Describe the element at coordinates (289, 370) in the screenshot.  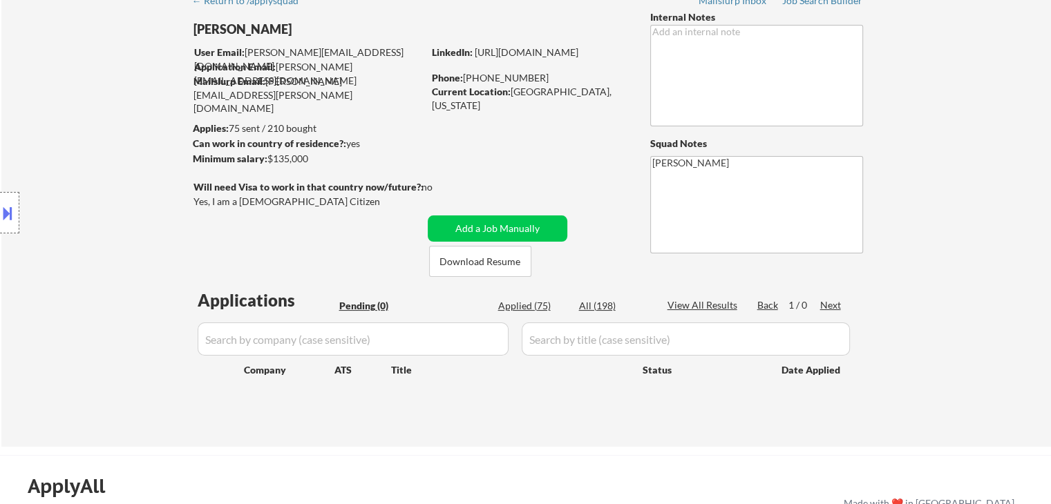
I see `div: Company` at that location.